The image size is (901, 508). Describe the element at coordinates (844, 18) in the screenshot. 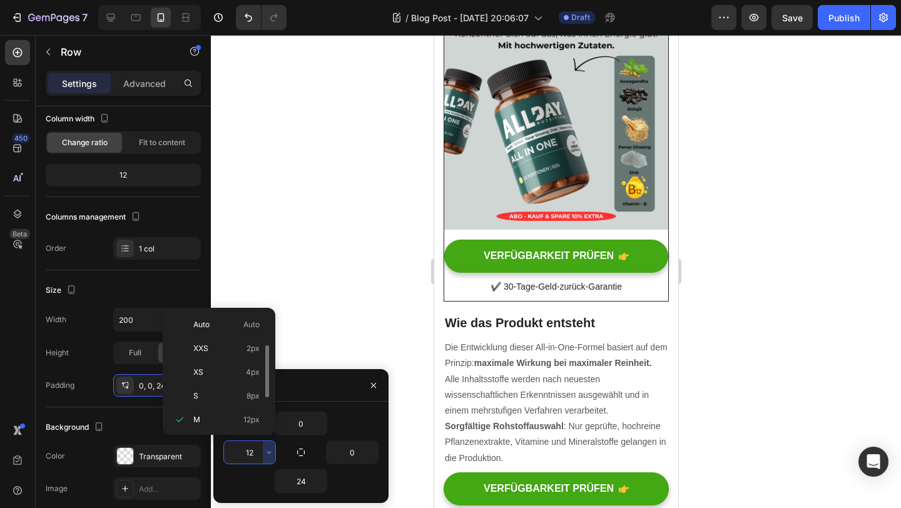

I see `div: Publish` at that location.